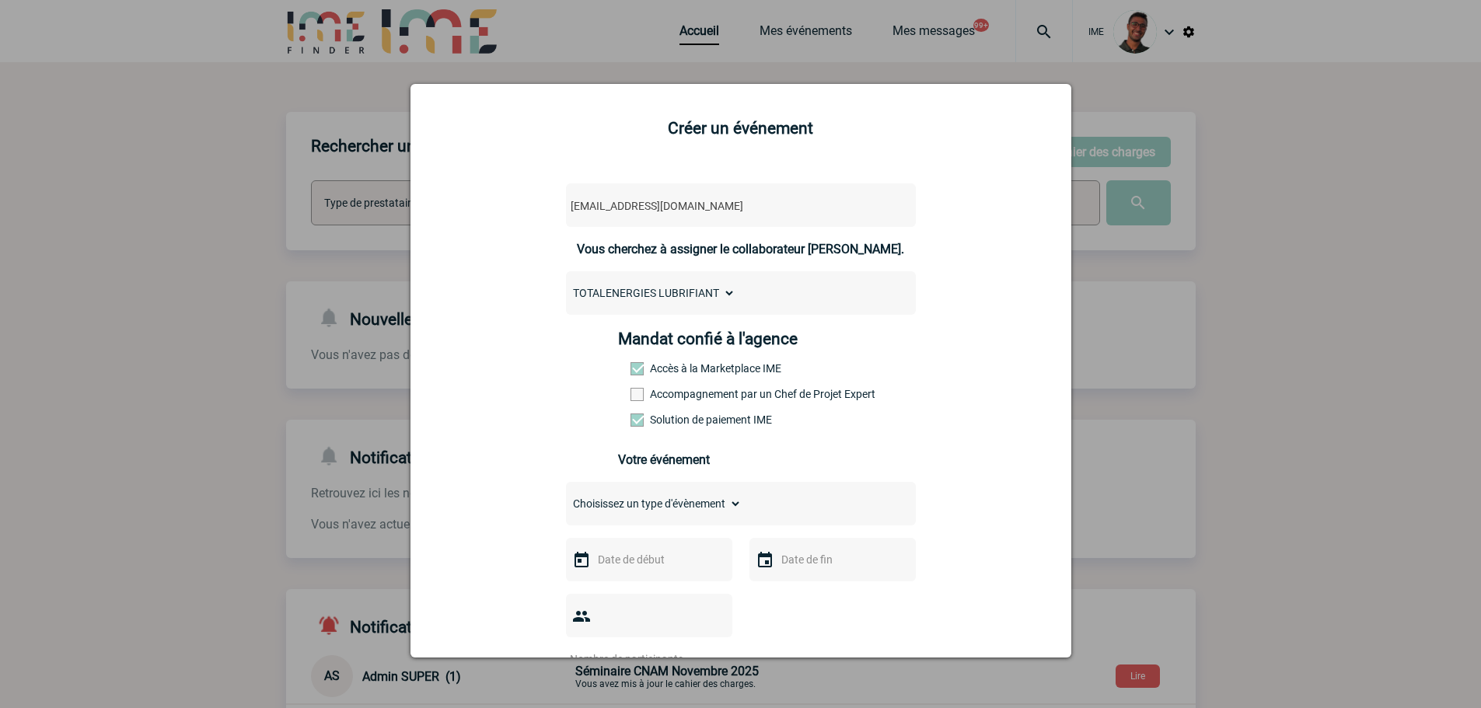 The width and height of the screenshot is (1481, 708). What do you see at coordinates (665, 420) in the screenshot?
I see `label: Conformité aux process achat client, Prise en charge de la facturation, Mutualisation de plusieur...` at bounding box center [665, 420].